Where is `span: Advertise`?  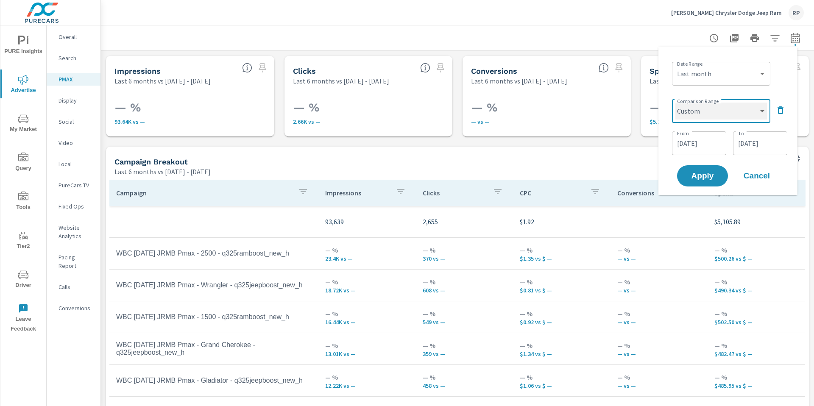
span: Advertise is located at coordinates (23, 85).